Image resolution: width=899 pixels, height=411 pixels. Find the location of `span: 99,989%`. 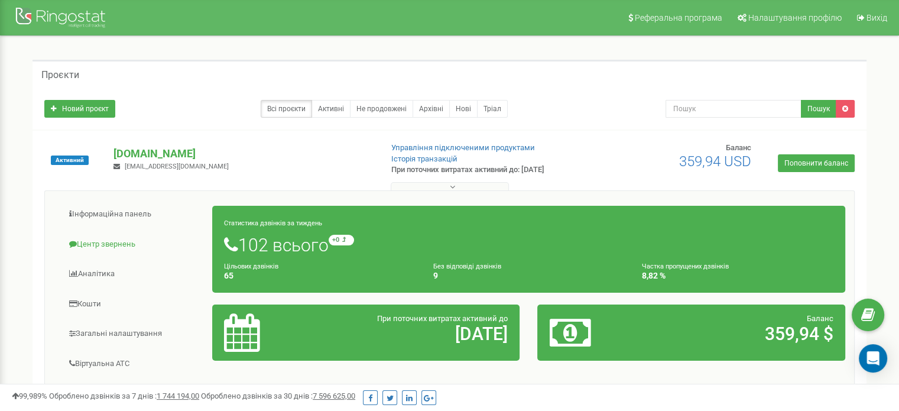

span: 99,989% is located at coordinates (30, 395).